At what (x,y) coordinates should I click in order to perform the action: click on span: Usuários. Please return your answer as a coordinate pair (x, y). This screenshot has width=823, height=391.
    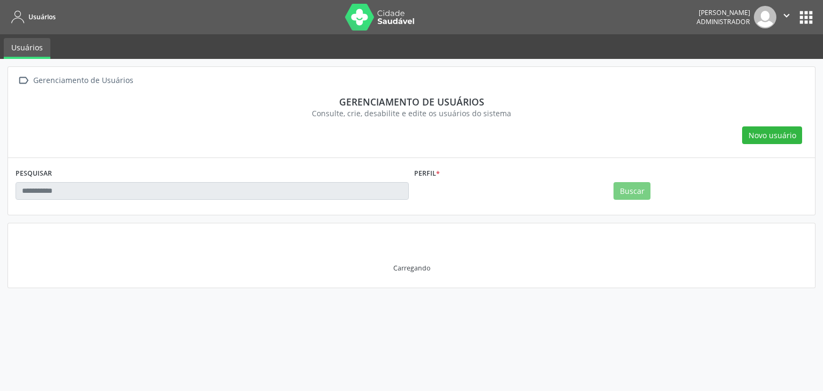
    Looking at the image, I should click on (42, 17).